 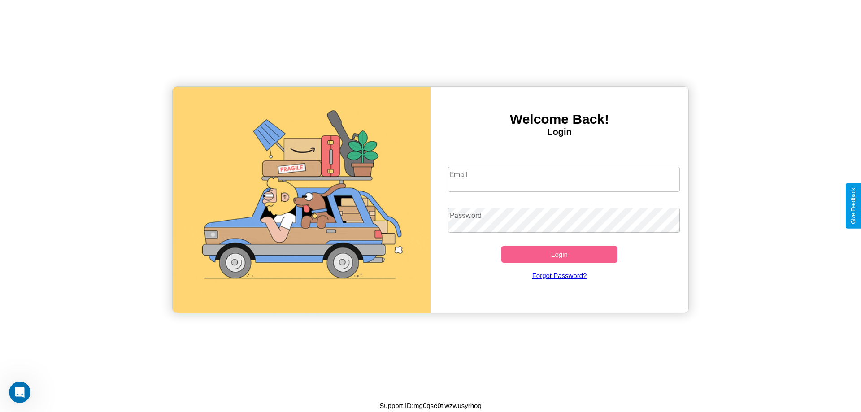 What do you see at coordinates (559, 254) in the screenshot?
I see `button: Login` at bounding box center [559, 254].